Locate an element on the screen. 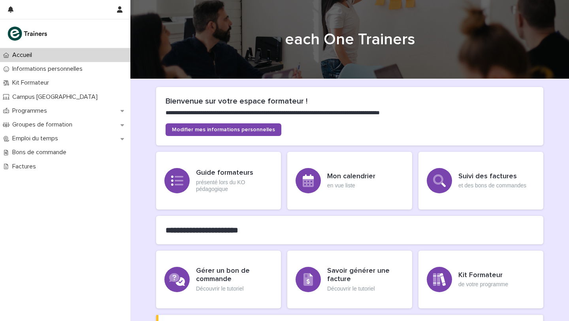 This screenshot has height=321, width=569. p: Informations personnelles is located at coordinates (49, 69).